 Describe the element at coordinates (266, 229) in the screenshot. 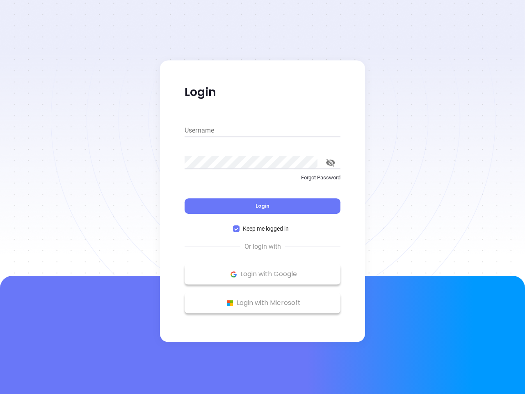

I see `span: Keep me logged in` at that location.